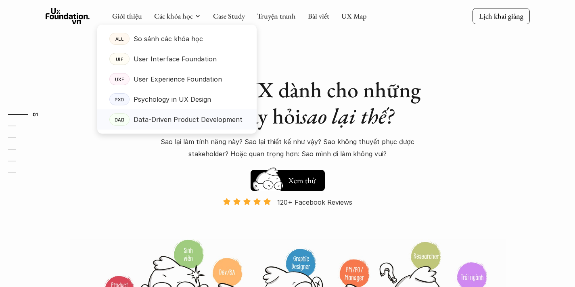 The height and width of the screenshot is (287, 575). What do you see at coordinates (119, 99) in the screenshot?
I see `p: PXD` at bounding box center [119, 99].